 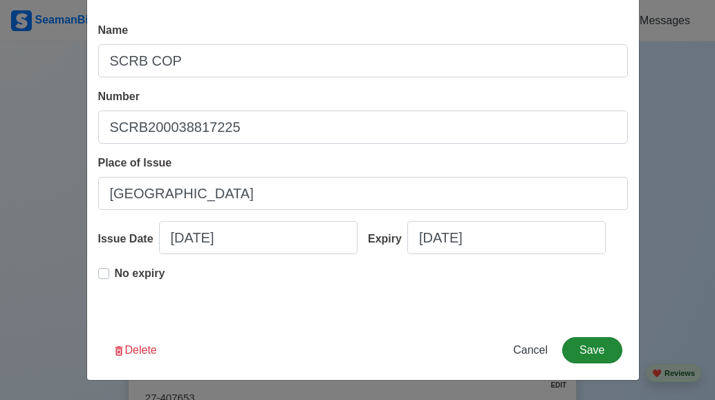 I want to click on input: Ex: COP Medical First Aid (VI/4), so click(x=363, y=61).